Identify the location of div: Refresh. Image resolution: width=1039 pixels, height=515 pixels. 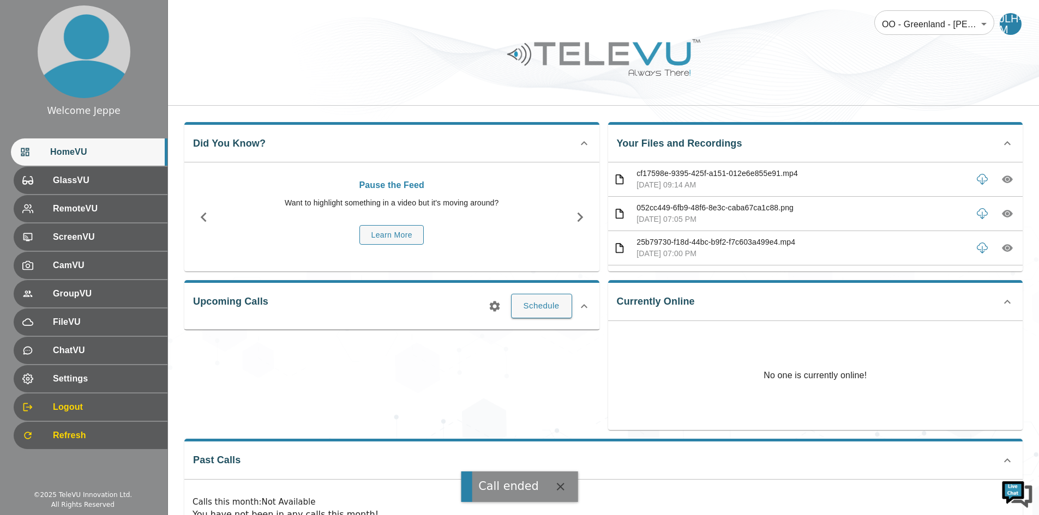
(91, 436).